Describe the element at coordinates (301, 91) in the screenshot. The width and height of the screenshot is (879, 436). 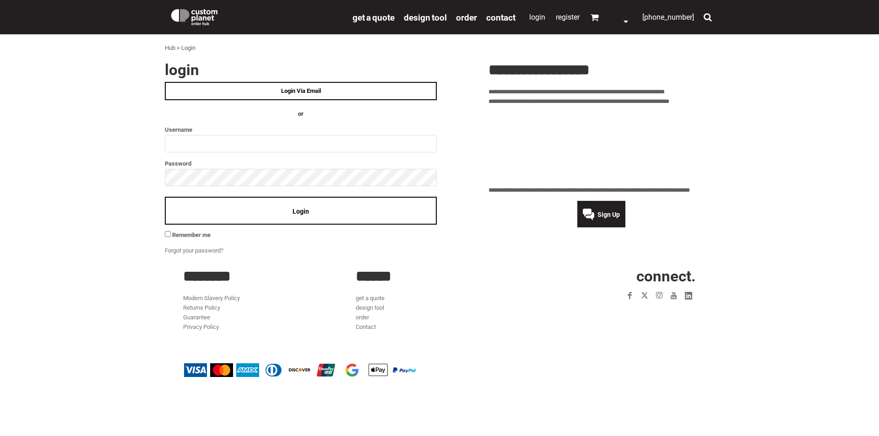
I see `a: Login Via Email` at that location.